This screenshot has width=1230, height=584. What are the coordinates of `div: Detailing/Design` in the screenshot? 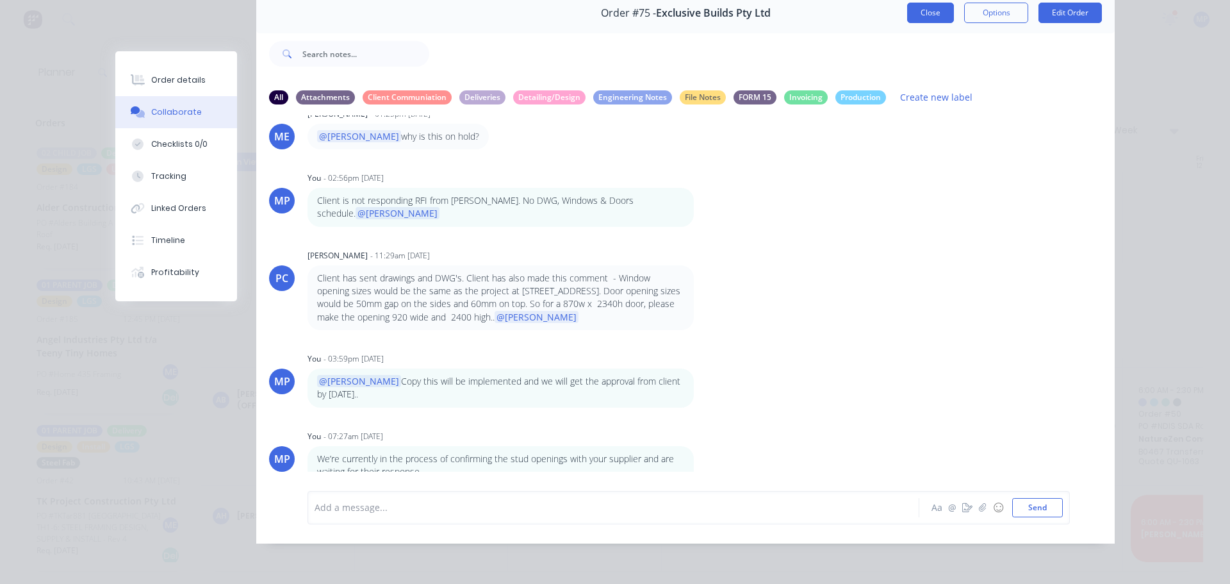 It's located at (549, 97).